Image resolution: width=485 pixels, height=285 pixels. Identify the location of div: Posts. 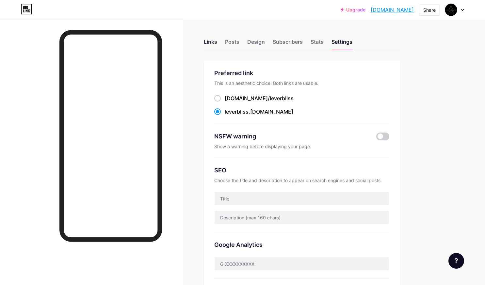
(232, 44).